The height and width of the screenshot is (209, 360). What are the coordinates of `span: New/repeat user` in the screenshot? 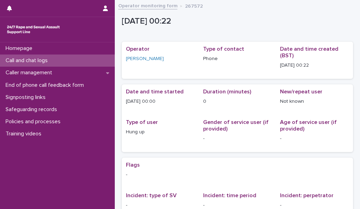 It's located at (301, 92).